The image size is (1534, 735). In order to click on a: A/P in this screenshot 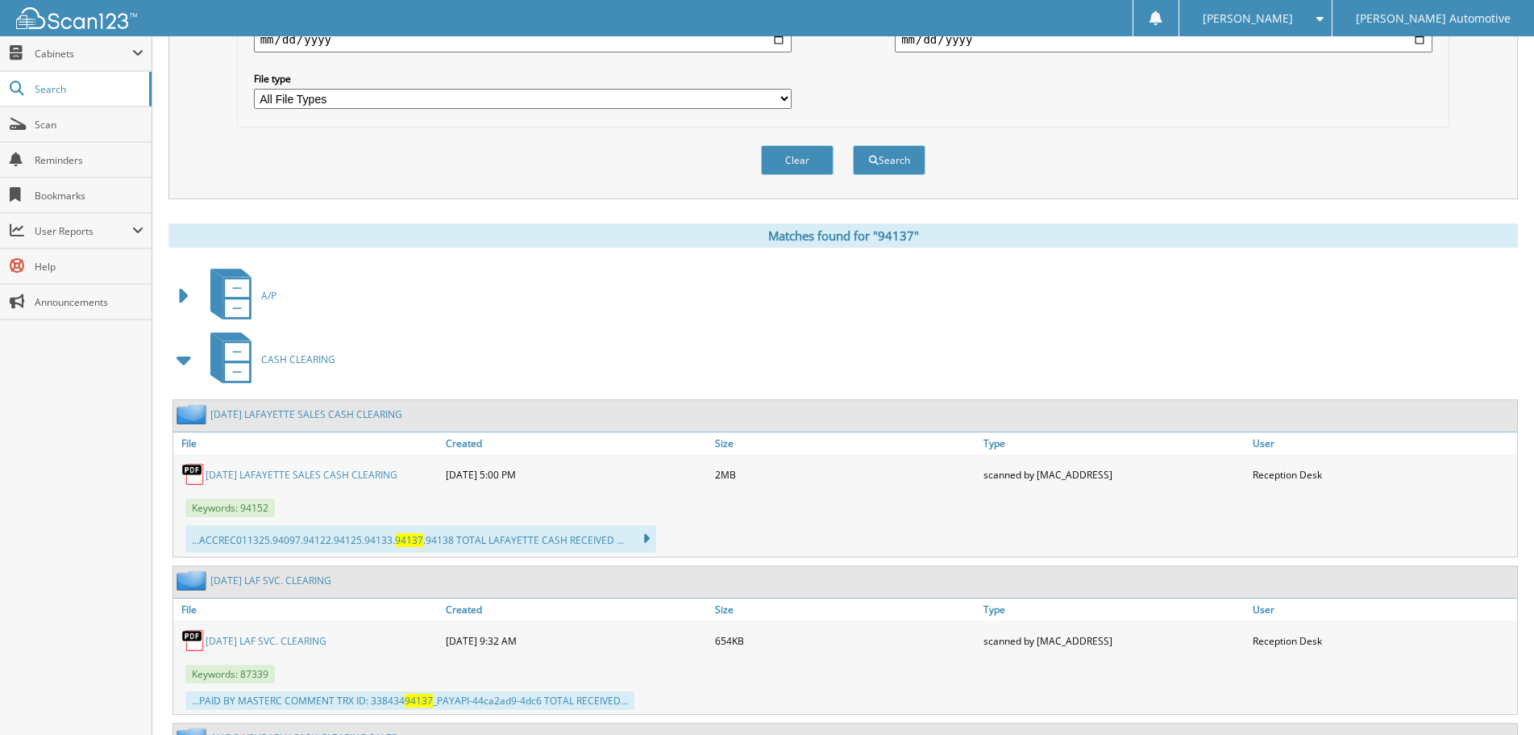, I will do `click(239, 295)`.